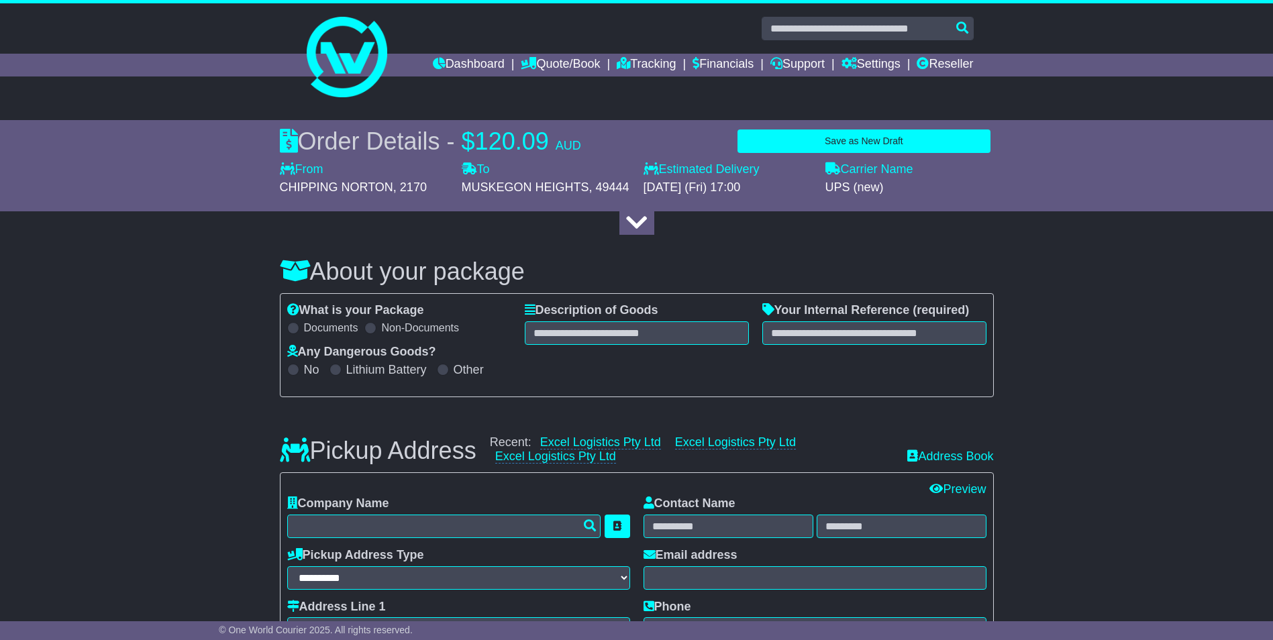  What do you see at coordinates (378, 451) in the screenshot?
I see `h3: Pickup Address` at bounding box center [378, 451].